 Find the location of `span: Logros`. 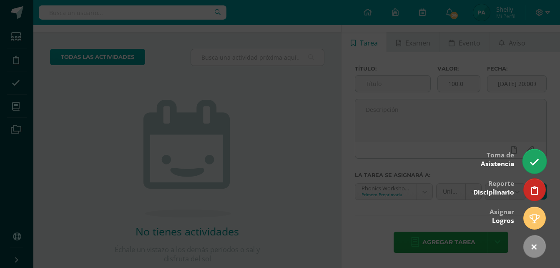

span: Logros is located at coordinates (503, 220).